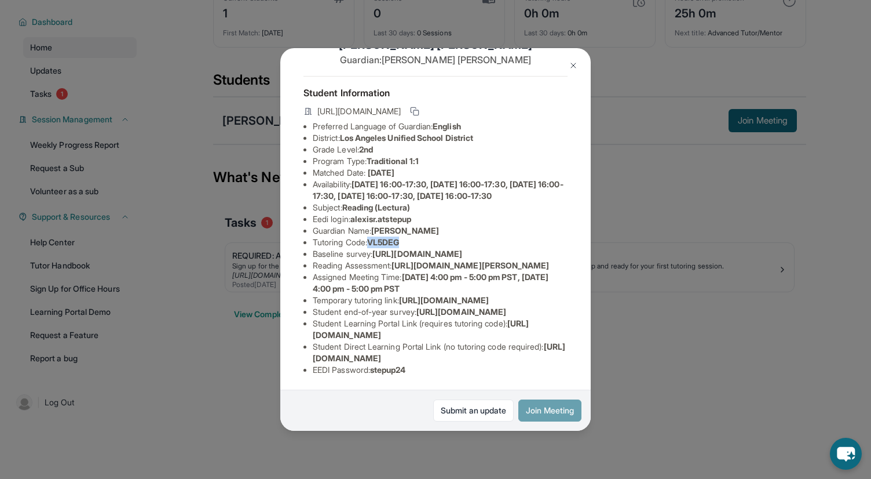  What do you see at coordinates (376, 207) in the screenshot?
I see `span: Reading (Lectura)` at bounding box center [376, 207].